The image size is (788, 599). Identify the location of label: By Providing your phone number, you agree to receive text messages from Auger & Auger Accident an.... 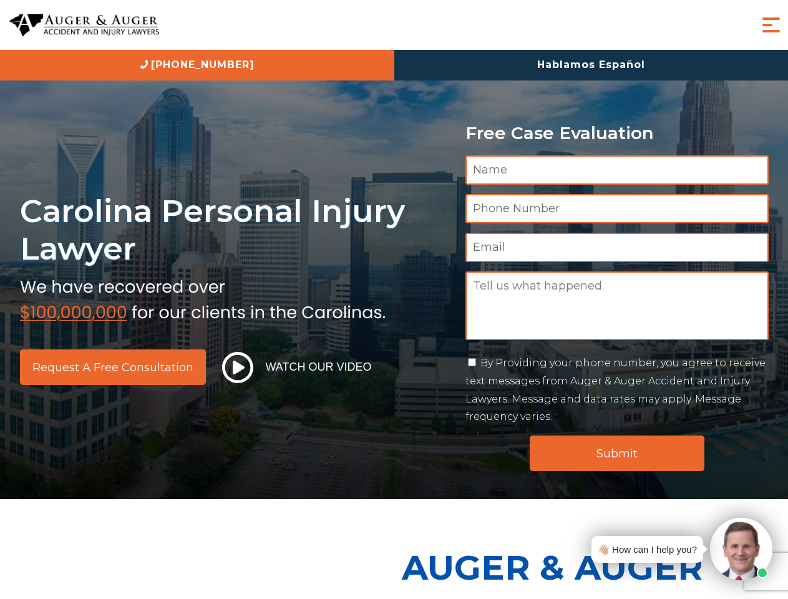
(615, 389).